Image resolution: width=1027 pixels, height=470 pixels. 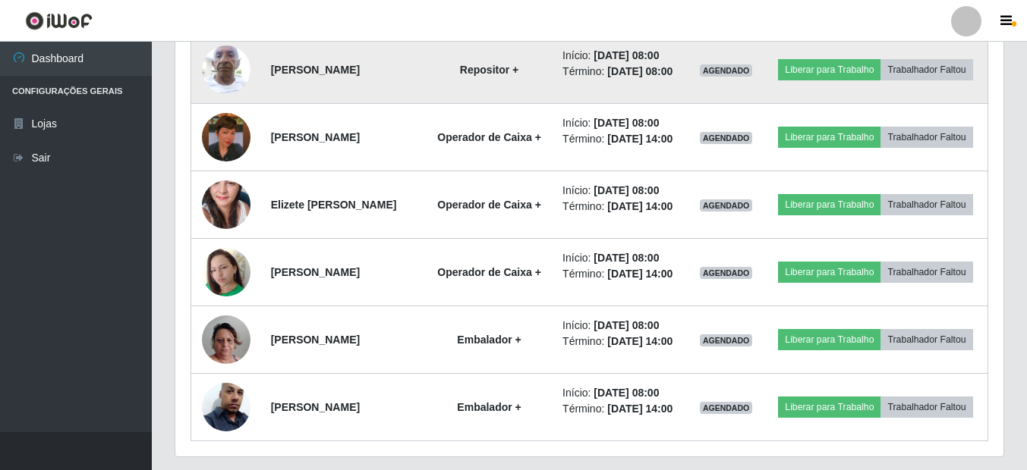 I want to click on img: 1703538078729.jpeg, so click(x=226, y=204).